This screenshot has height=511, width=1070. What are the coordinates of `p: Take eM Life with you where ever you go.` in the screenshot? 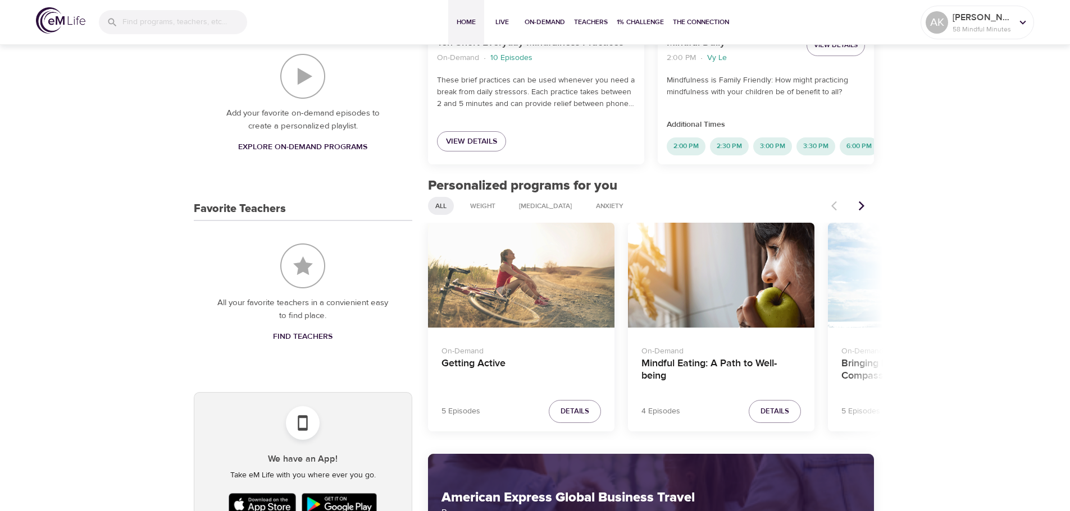 It's located at (303, 476).